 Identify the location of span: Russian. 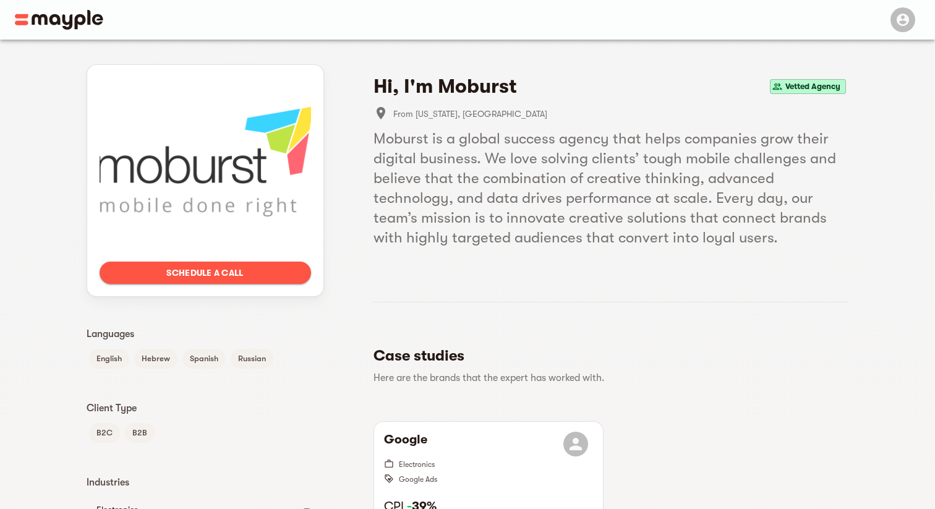
(252, 359).